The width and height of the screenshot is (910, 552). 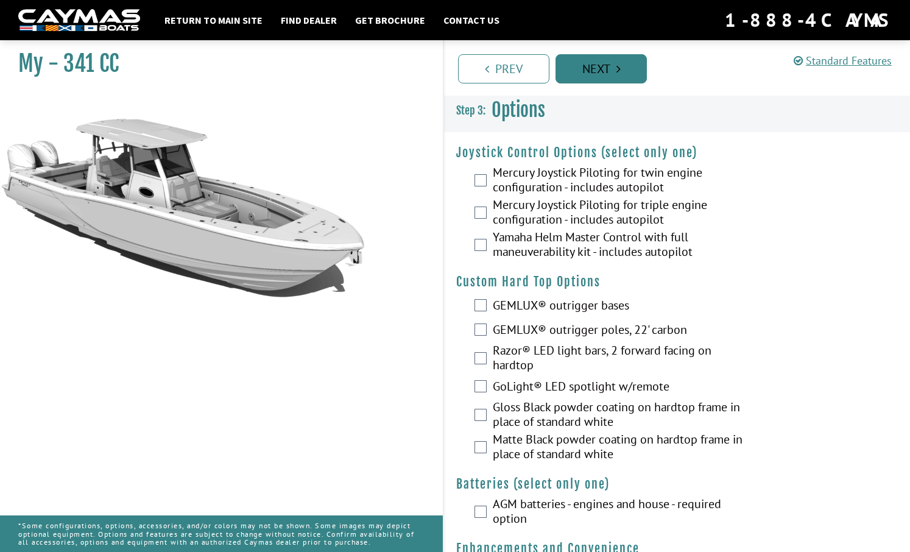 What do you see at coordinates (618, 415) in the screenshot?
I see `label: Gloss Black powder coating on hardtop frame in place of standard white` at bounding box center [618, 415].